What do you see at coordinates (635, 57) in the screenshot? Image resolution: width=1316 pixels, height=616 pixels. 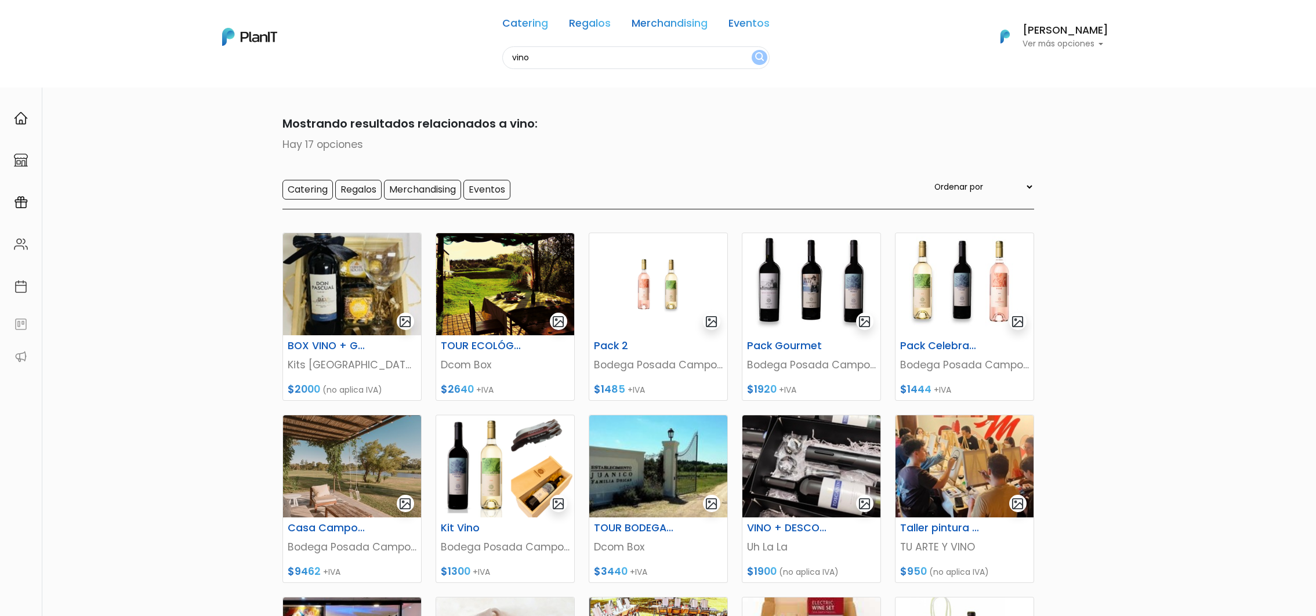 I see `input: Buscá regalos, desayunos, y más` at bounding box center [635, 57].